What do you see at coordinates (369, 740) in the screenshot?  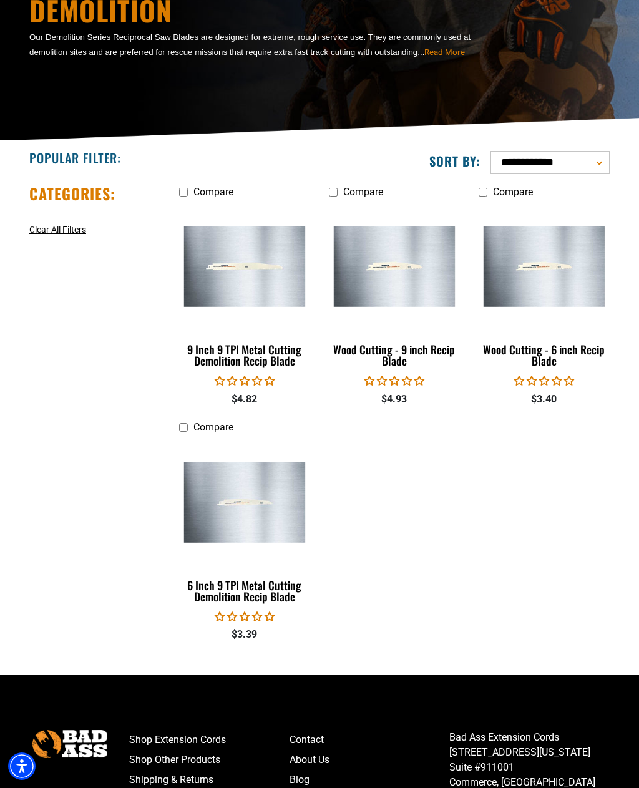 I see `a: Contact` at bounding box center [369, 740].